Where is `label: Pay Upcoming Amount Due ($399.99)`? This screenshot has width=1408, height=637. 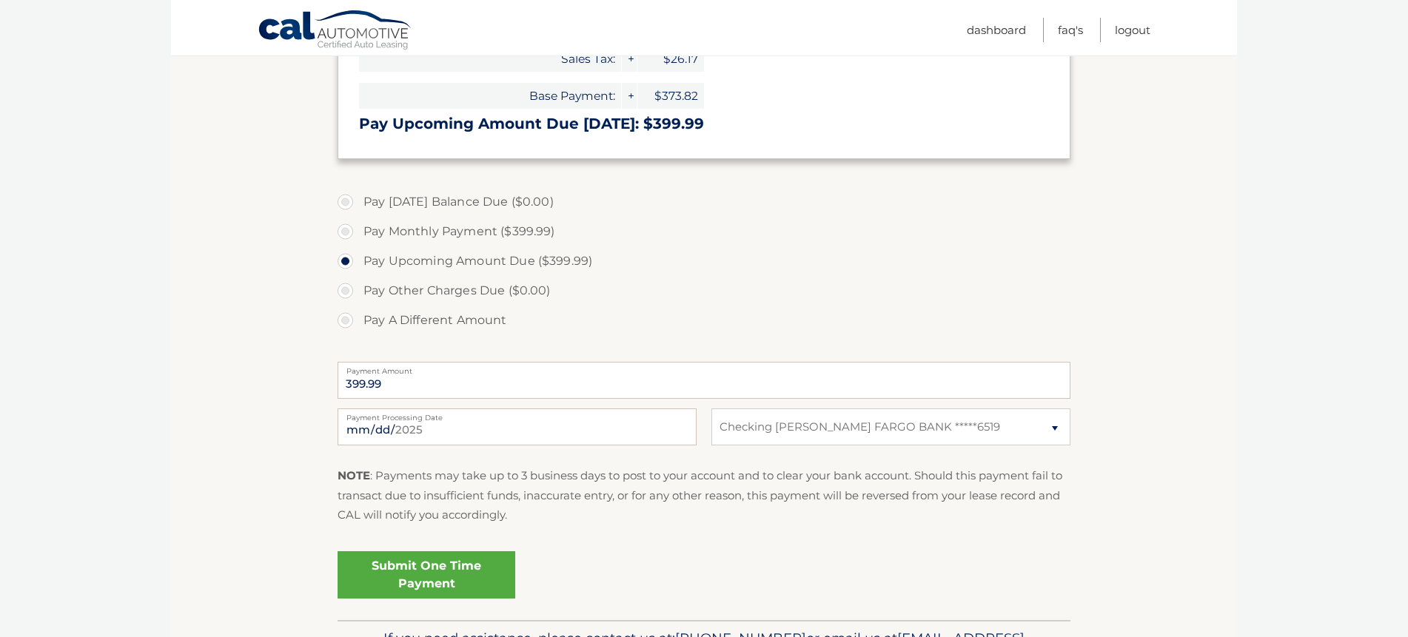 label: Pay Upcoming Amount Due ($399.99) is located at coordinates (704, 261).